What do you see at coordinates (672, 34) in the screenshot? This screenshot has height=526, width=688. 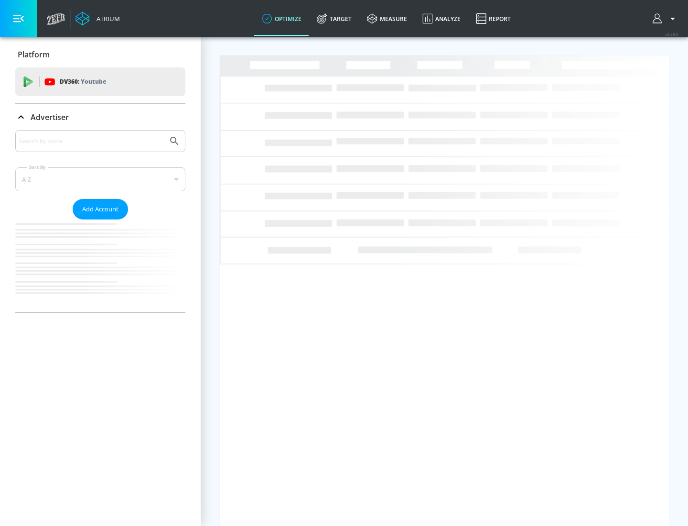 I see `span: v 4.28.0` at bounding box center [672, 34].